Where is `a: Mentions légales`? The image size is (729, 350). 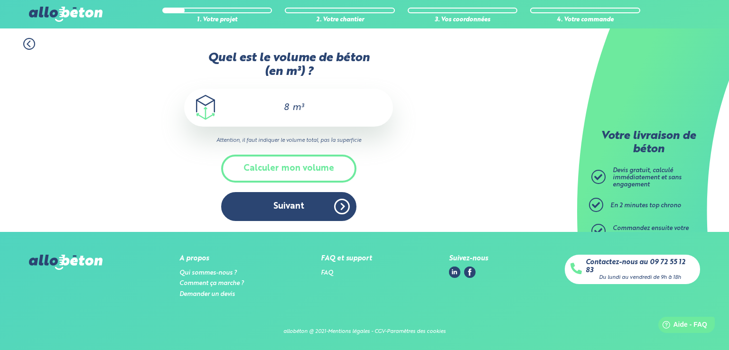 a: Mentions légales is located at coordinates (349, 332).